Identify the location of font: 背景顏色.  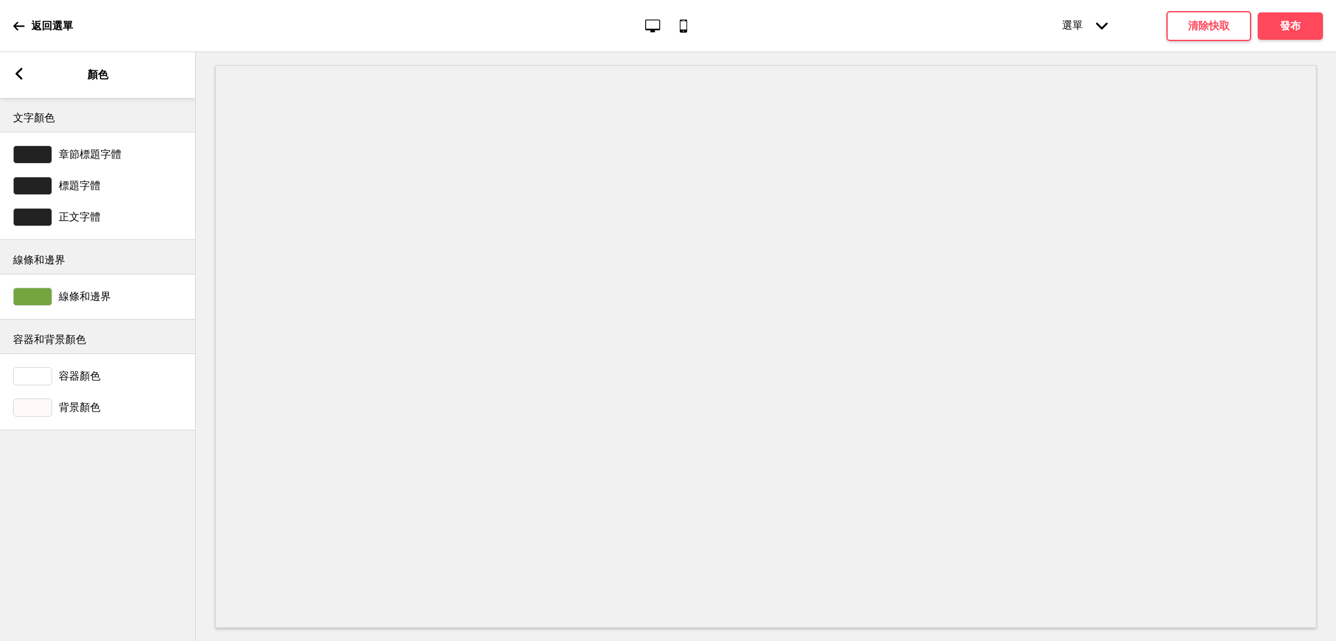
(80, 407).